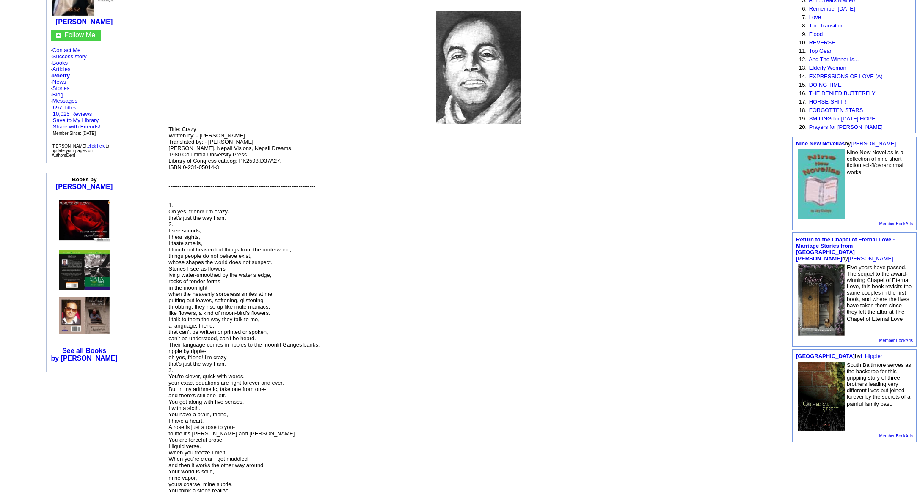 Image resolution: width=920 pixels, height=492 pixels. Describe the element at coordinates (804, 8) in the screenshot. I see `font: 6.` at that location.